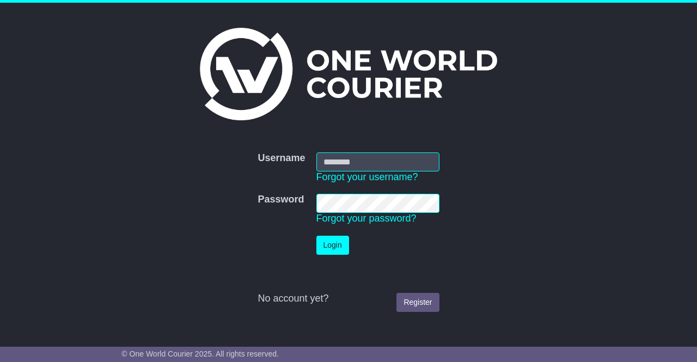 The width and height of the screenshot is (697, 362). I want to click on span: © One World Courier 2025. All rights reserved., so click(200, 354).